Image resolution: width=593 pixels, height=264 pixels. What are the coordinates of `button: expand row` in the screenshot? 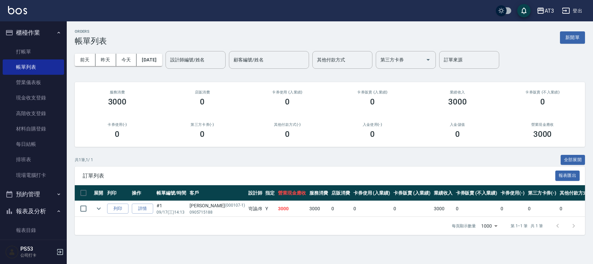 It's located at (99, 208).